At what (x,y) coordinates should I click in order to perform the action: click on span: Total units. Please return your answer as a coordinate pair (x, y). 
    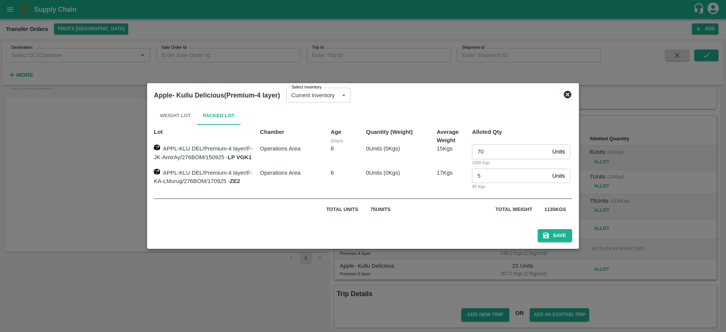
    Looking at the image, I should click on (342, 209).